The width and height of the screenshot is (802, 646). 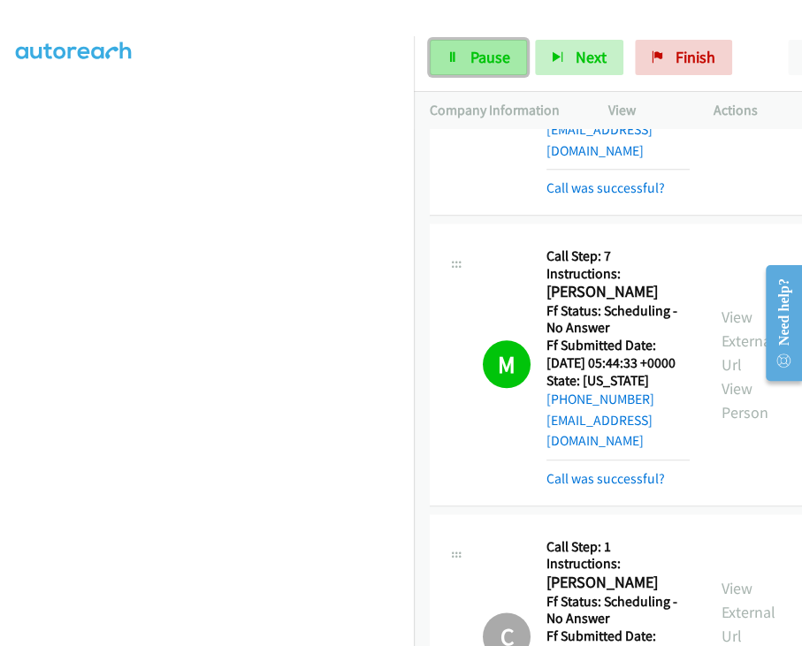 What do you see at coordinates (683, 57) in the screenshot?
I see `a: Finish` at bounding box center [683, 57].